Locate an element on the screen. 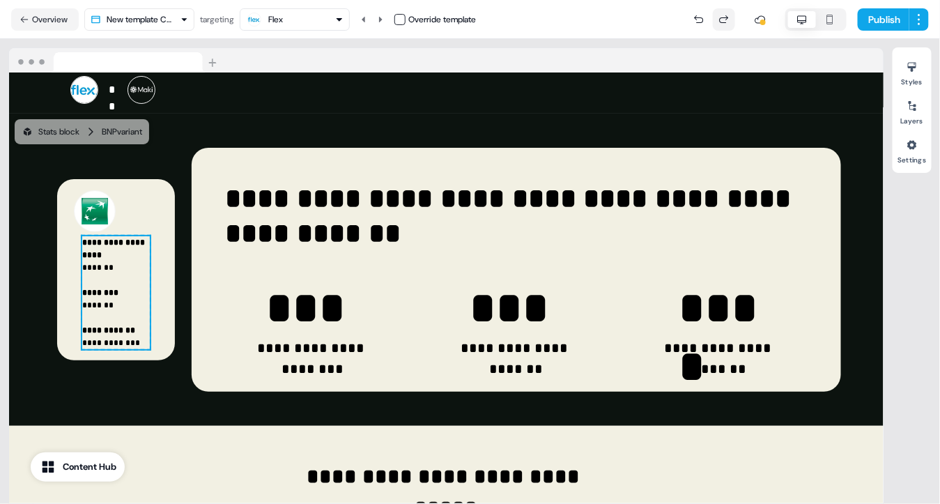 The height and width of the screenshot is (504, 940). img: Browser topbar is located at coordinates (116, 61).